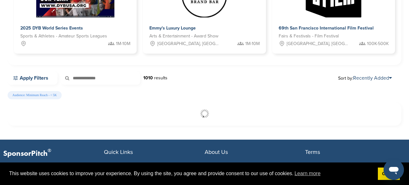  I want to click on span: results, so click(161, 78).